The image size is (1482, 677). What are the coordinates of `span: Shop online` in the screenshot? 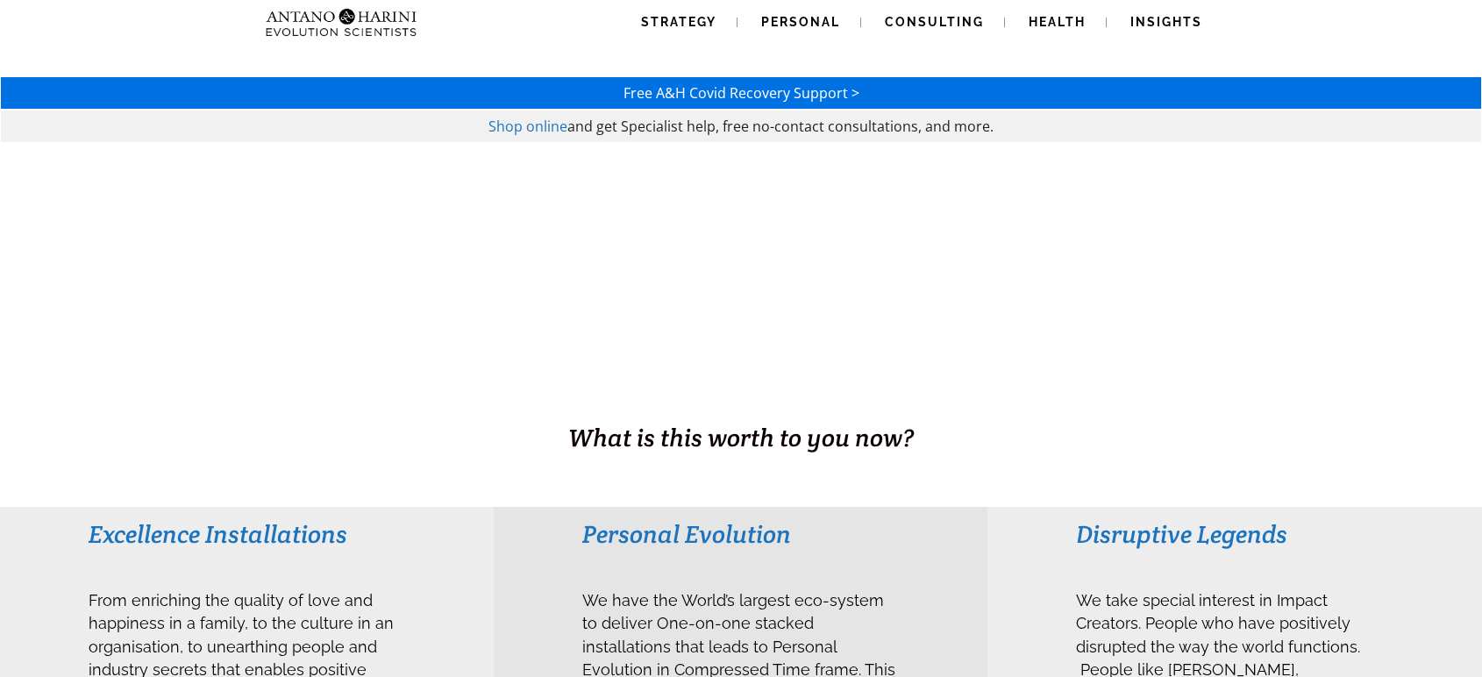 It's located at (528, 126).